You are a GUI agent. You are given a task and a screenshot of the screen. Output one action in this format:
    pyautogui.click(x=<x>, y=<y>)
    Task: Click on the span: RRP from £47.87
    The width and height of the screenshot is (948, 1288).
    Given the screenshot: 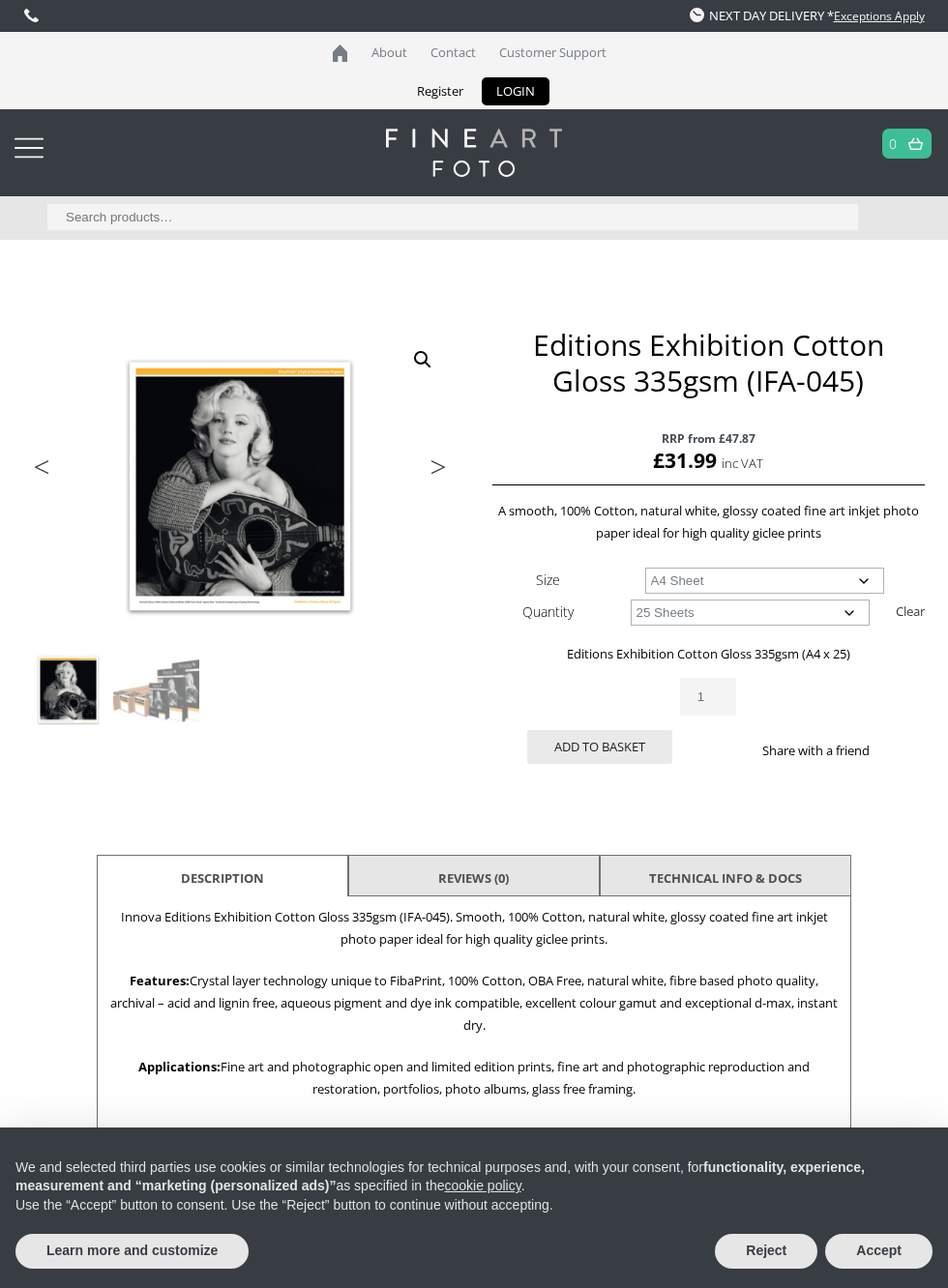 What is the action you would take?
    pyautogui.click(x=708, y=438)
    